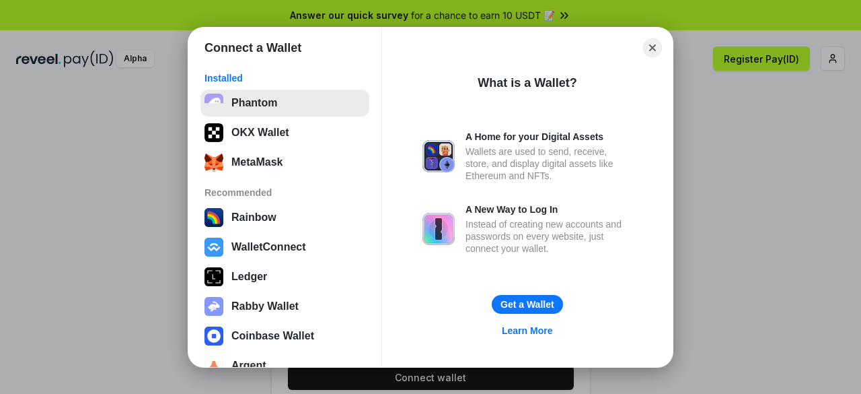 The width and height of the screenshot is (861, 394). What do you see at coordinates (285, 78) in the screenshot?
I see `div: Installed` at bounding box center [285, 78].